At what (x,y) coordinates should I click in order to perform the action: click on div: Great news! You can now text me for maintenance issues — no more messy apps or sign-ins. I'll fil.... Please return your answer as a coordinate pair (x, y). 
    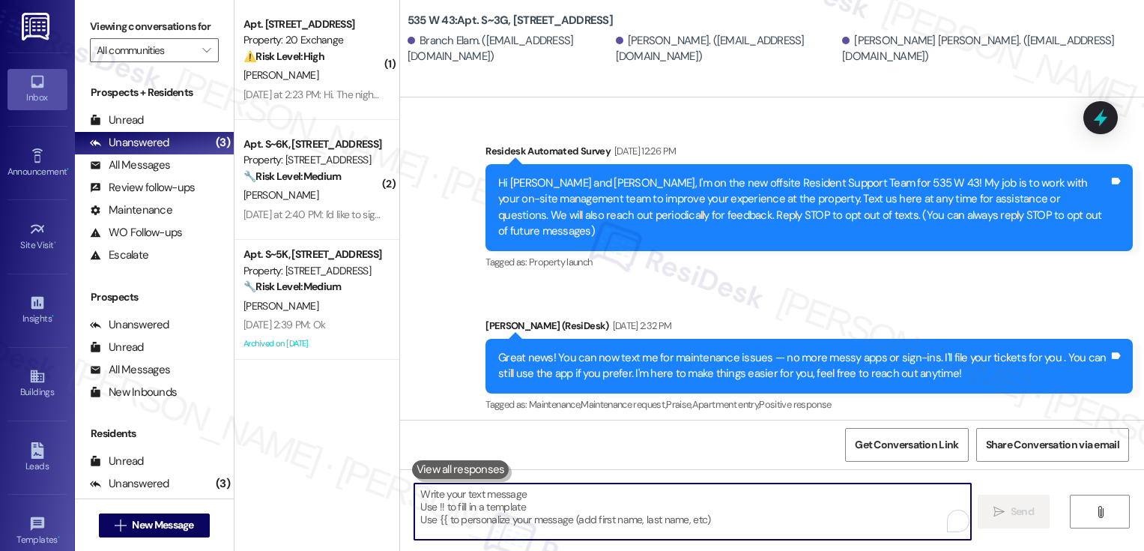
    Looking at the image, I should click on (803, 366).